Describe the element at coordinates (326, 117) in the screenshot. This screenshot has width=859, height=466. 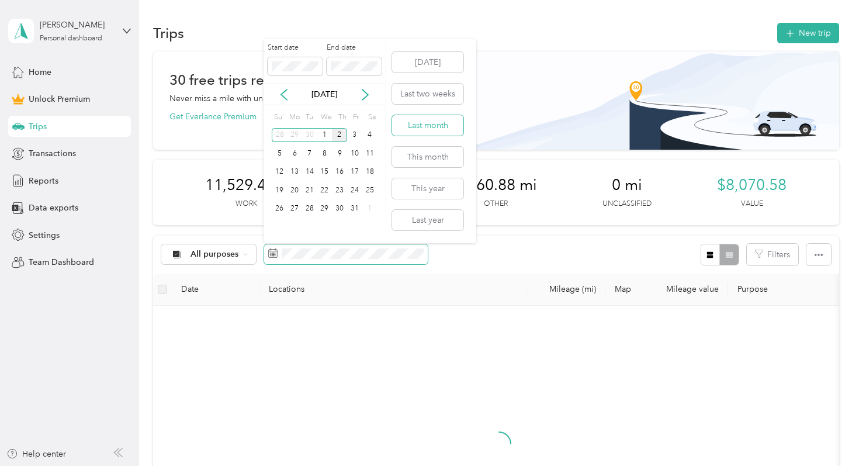
I see `div: We` at that location.